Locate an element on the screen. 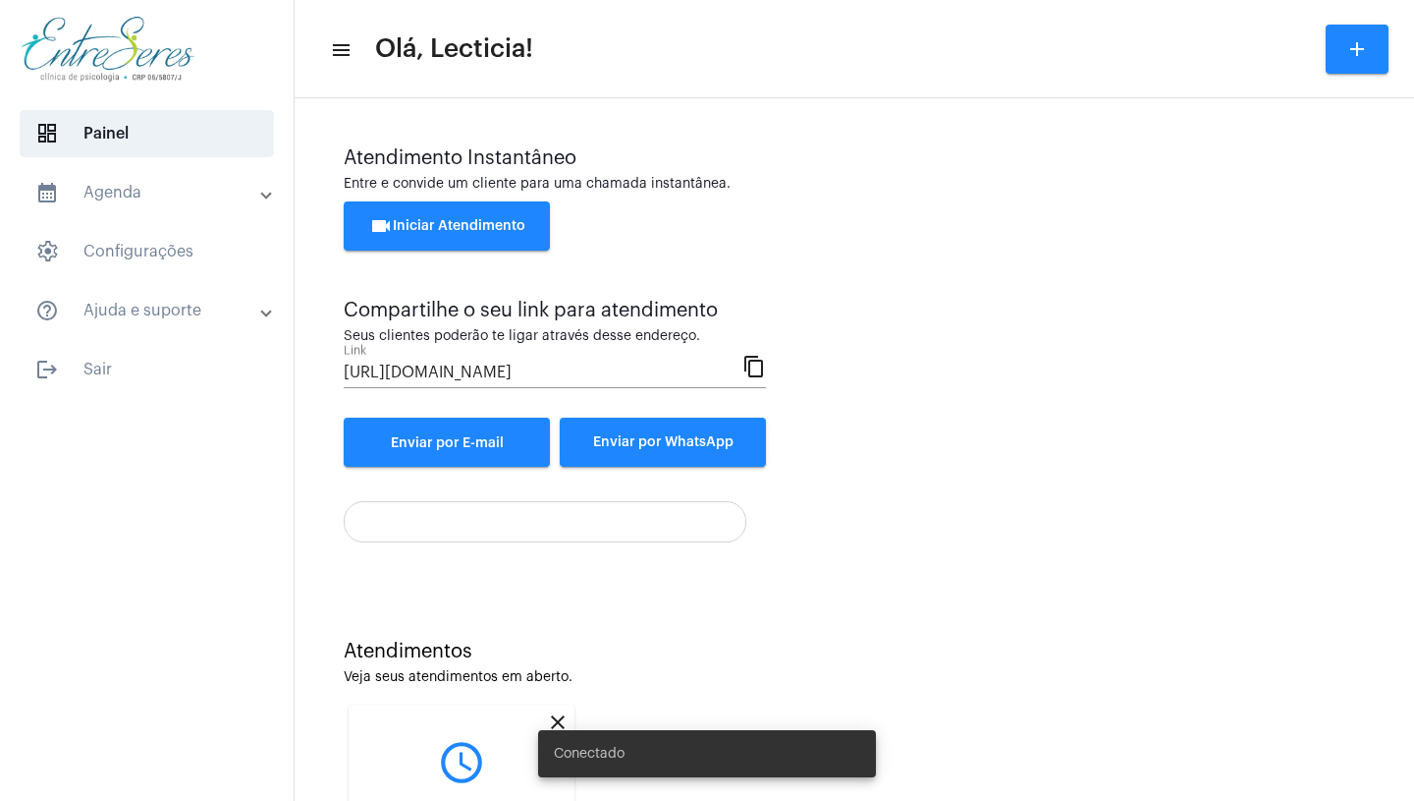 The height and width of the screenshot is (801, 1414). mat-panel-title: Agenda is located at coordinates (148, 193).